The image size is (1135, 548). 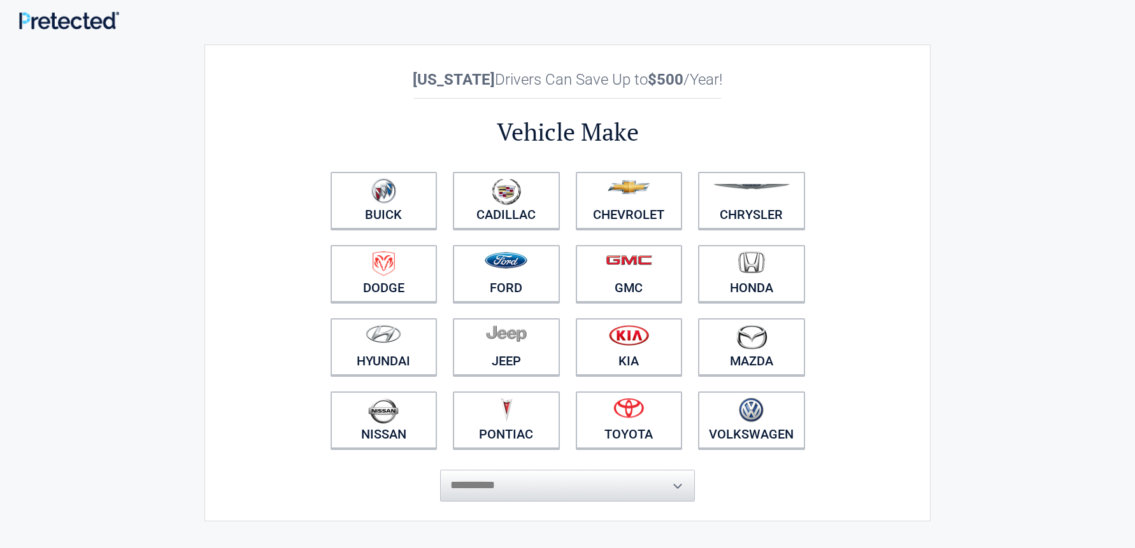 I want to click on img: gmc, so click(x=628, y=260).